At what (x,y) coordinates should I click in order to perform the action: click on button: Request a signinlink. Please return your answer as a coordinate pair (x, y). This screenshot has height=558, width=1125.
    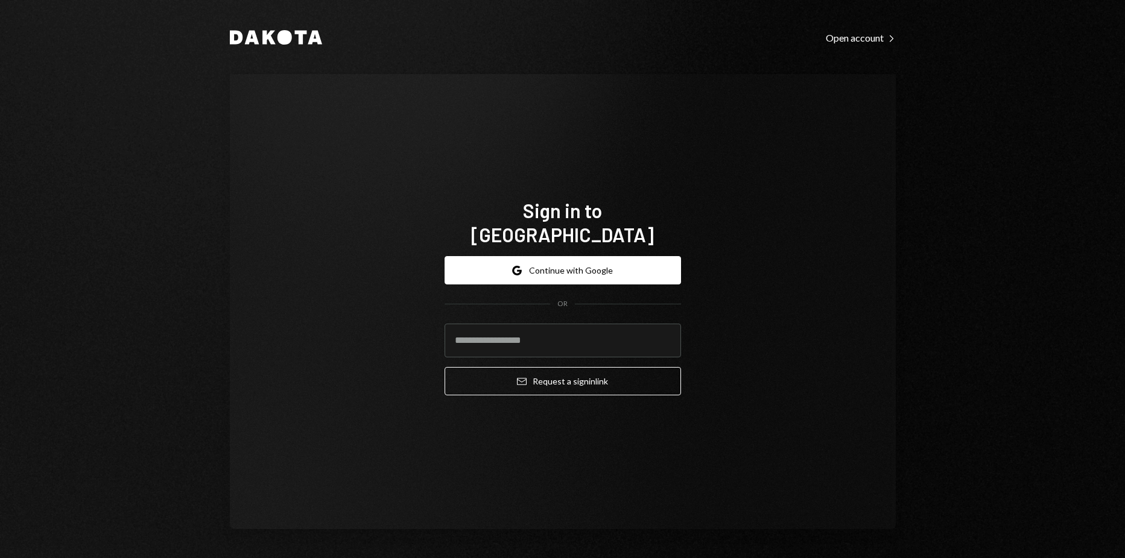
    Looking at the image, I should click on (563, 381).